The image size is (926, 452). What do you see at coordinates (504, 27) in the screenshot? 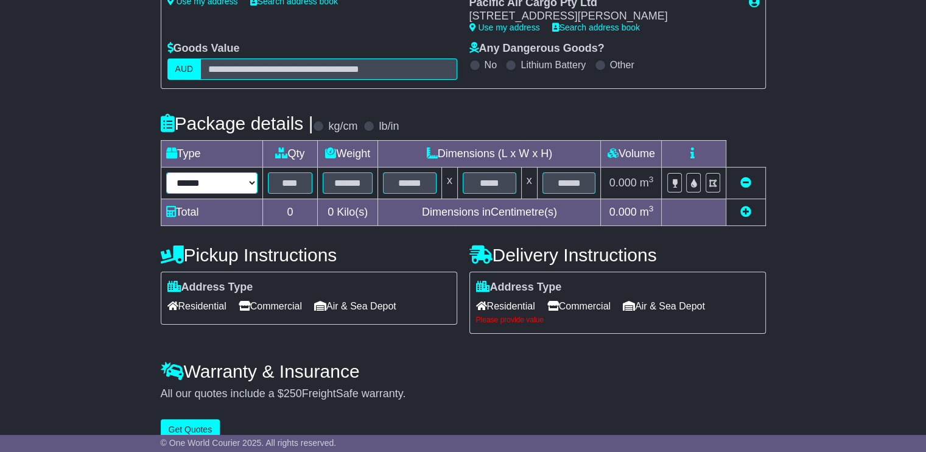
I see `a: Use my address` at bounding box center [504, 27].